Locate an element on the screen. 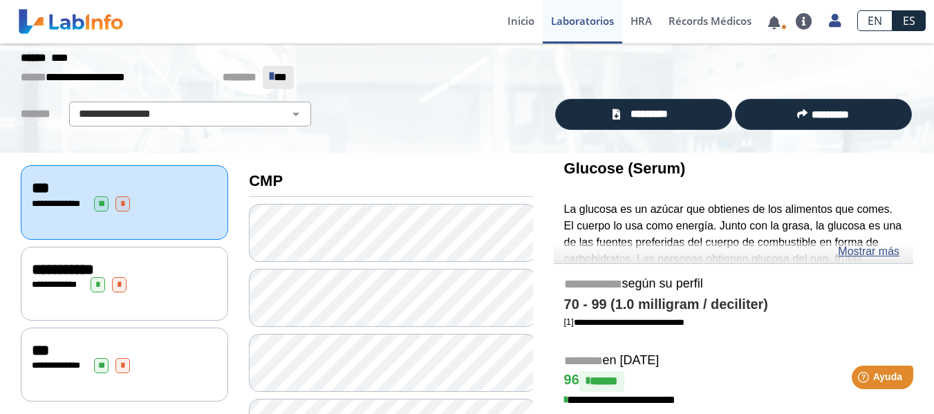 The width and height of the screenshot is (934, 414). span: HRA is located at coordinates (641, 21).